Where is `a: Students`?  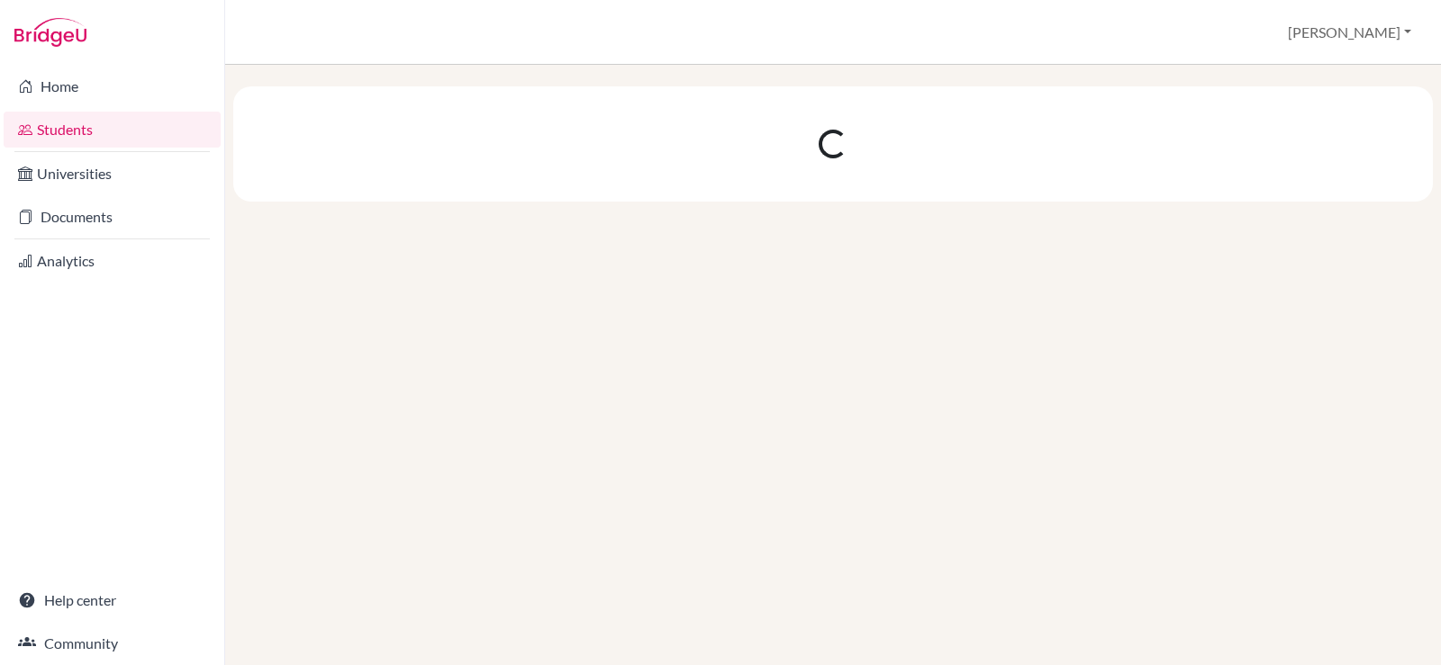 a: Students is located at coordinates (112, 130).